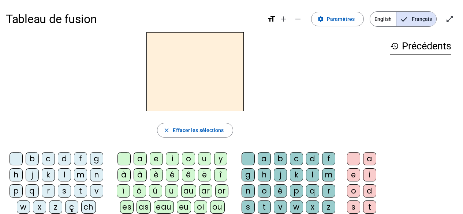 Image resolution: width=463 pixels, height=214 pixels. What do you see at coordinates (450, 19) in the screenshot?
I see `button: Entrer en plein écran` at bounding box center [450, 19].